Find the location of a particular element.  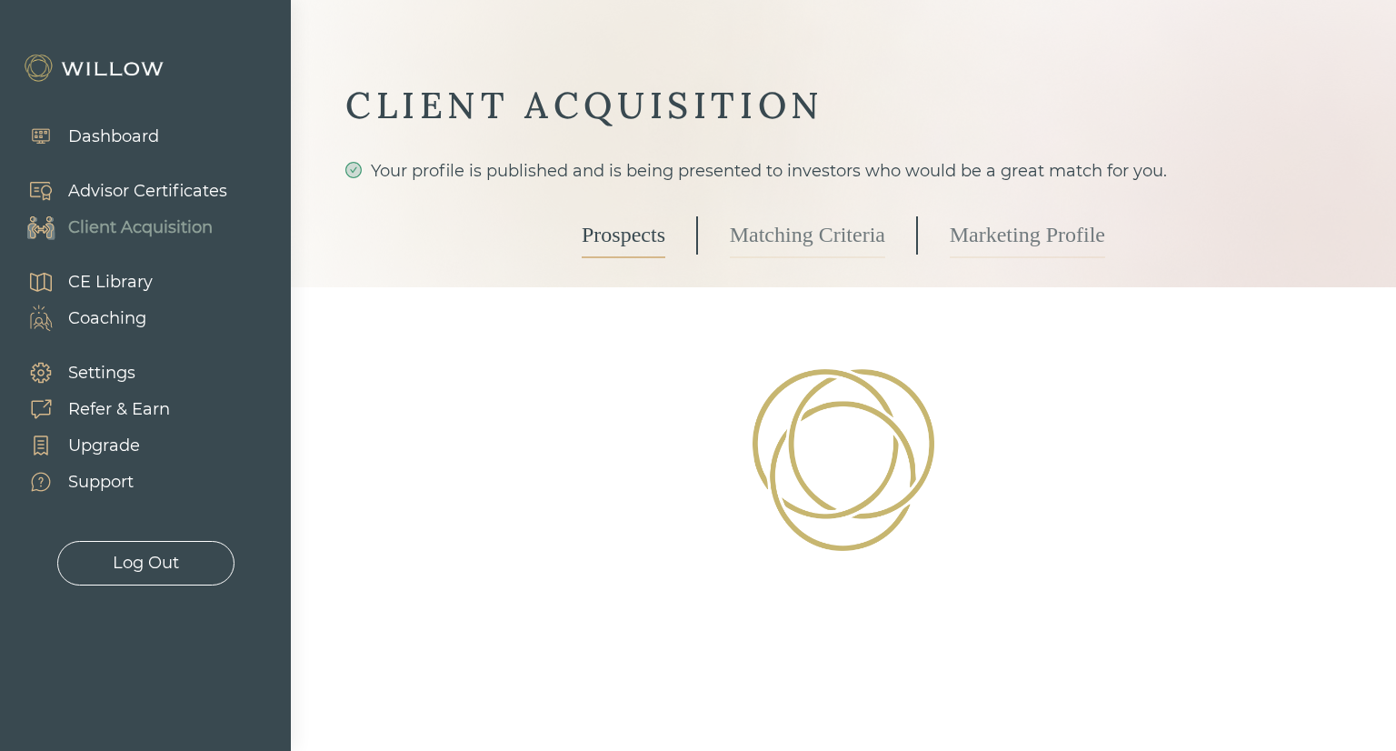

img: Willow is located at coordinates (95, 68).